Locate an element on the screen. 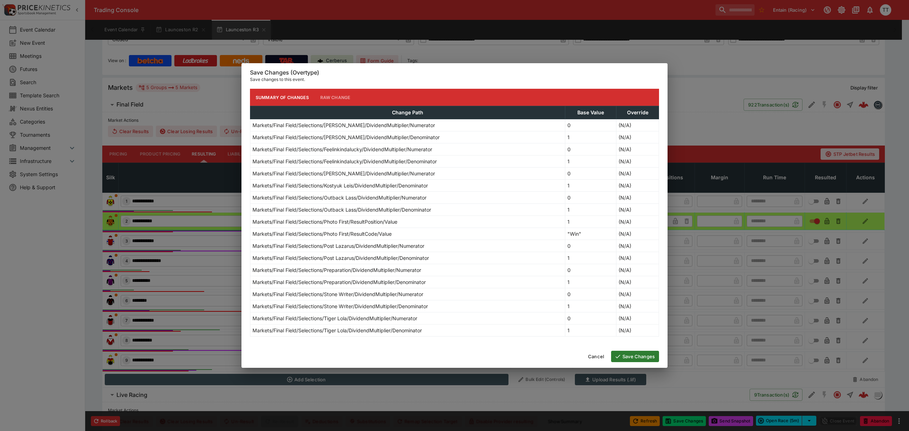  p: Markets/Final Field/Selections/Tiger Lola/DividendMultiplier/Denominator is located at coordinates (337, 330).